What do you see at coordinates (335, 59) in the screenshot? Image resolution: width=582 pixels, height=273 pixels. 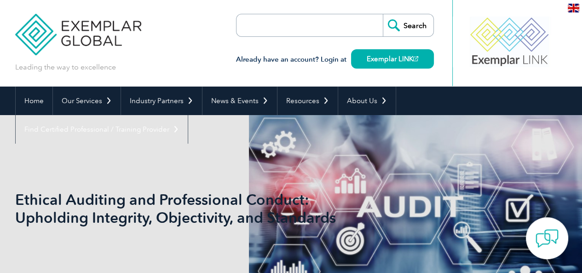 I see `h3: Already have an account? Login at` at bounding box center [335, 59].